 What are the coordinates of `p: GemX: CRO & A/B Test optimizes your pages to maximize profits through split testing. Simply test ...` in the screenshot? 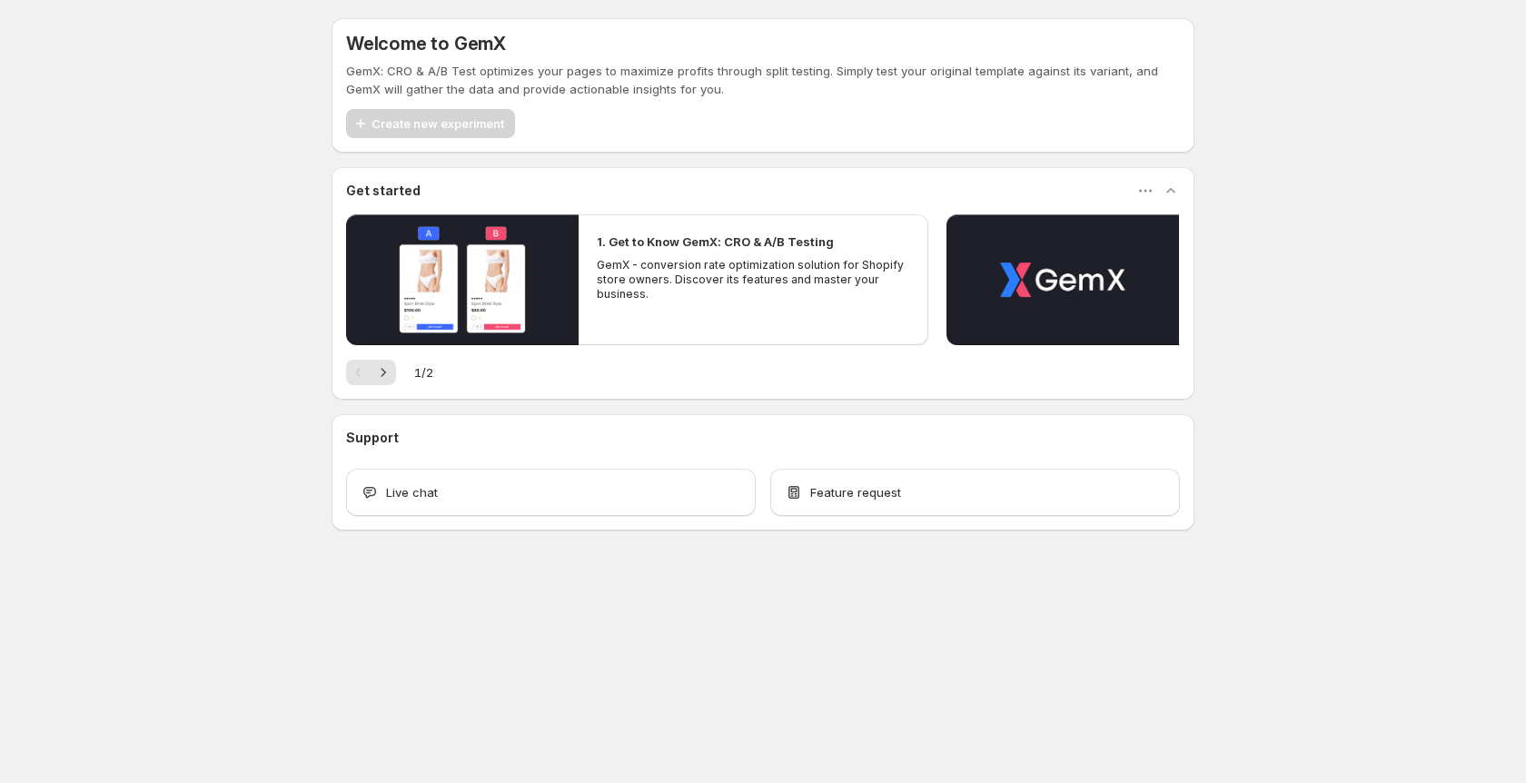 It's located at (763, 80).